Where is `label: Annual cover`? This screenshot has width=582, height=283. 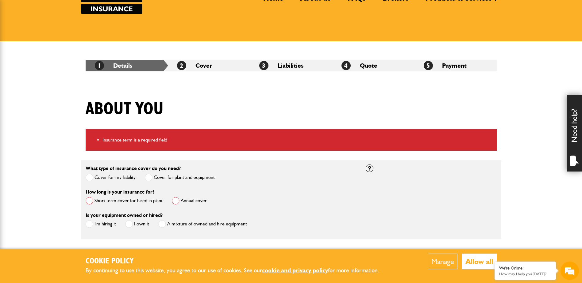
label: Annual cover is located at coordinates (189, 201).